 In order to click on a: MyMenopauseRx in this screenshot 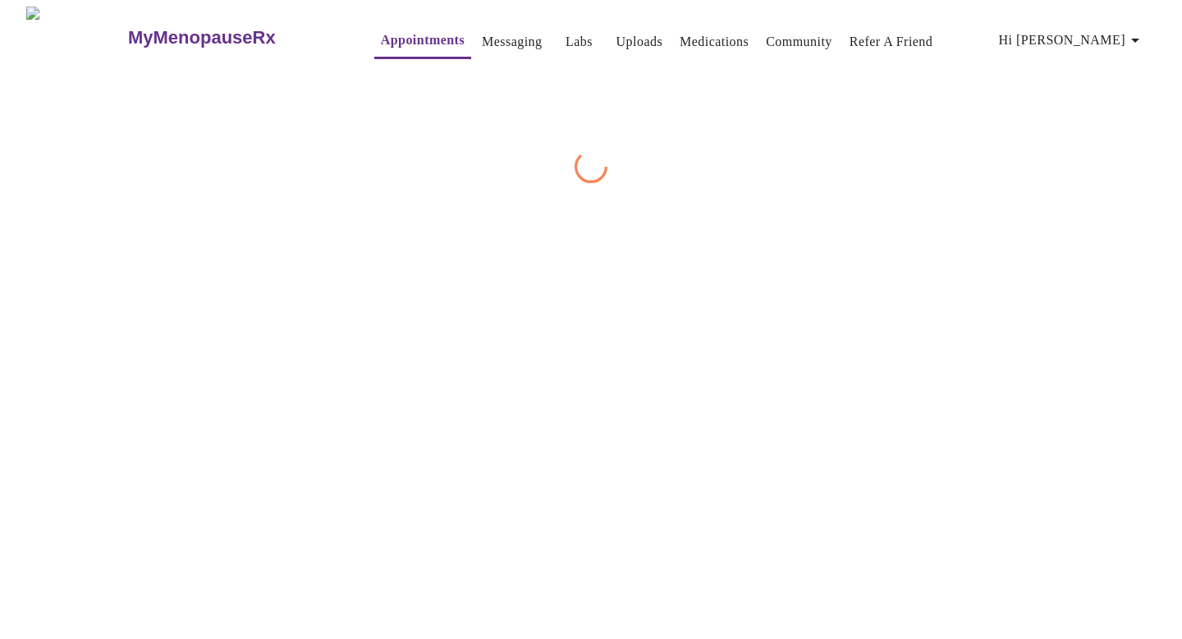, I will do `click(233, 38)`.